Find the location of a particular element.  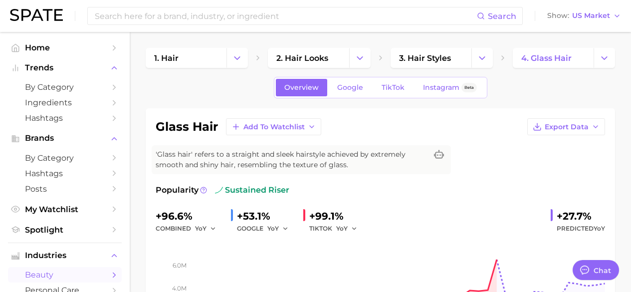

span: Spotlight is located at coordinates (65, 229).